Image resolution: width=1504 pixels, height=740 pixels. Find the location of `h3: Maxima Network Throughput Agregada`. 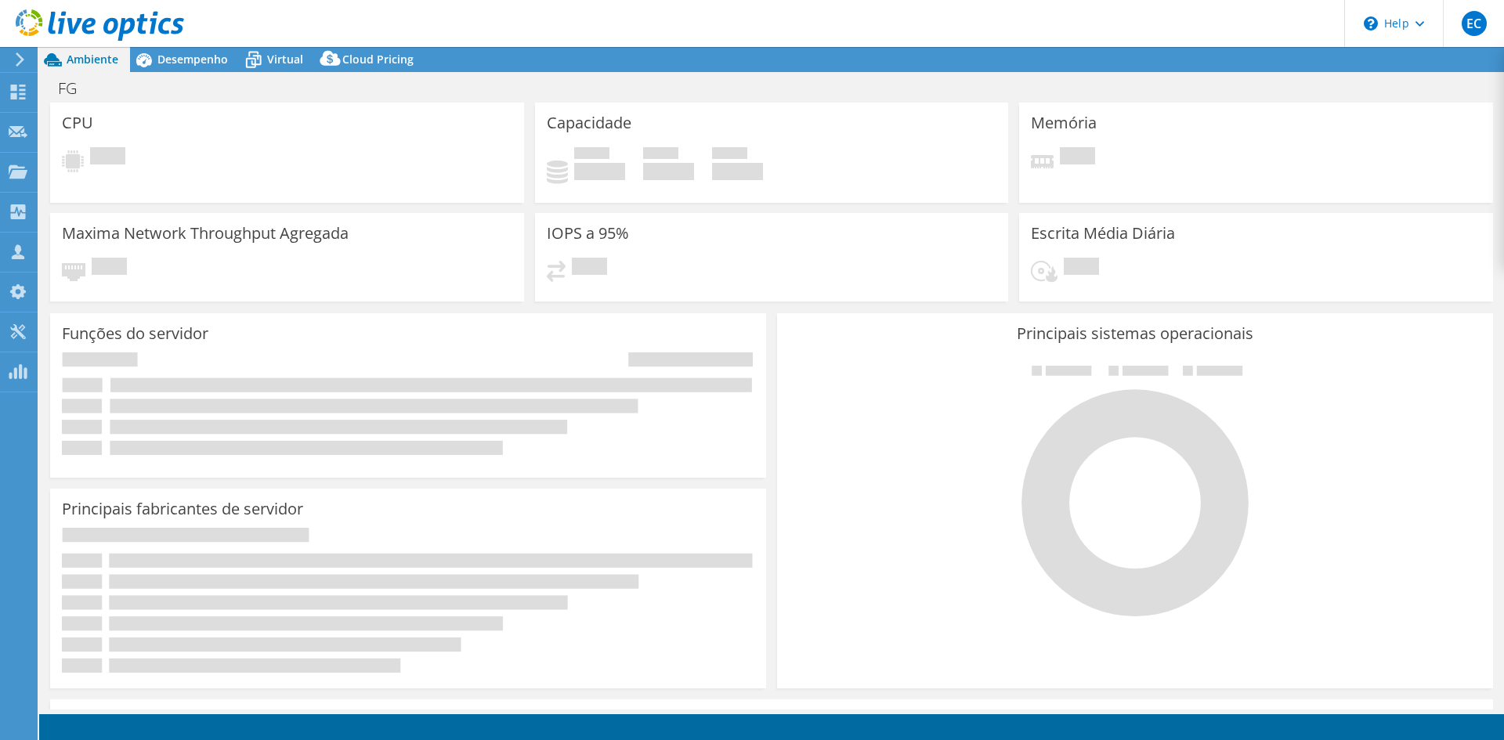

h3: Maxima Network Throughput Agregada is located at coordinates (205, 233).